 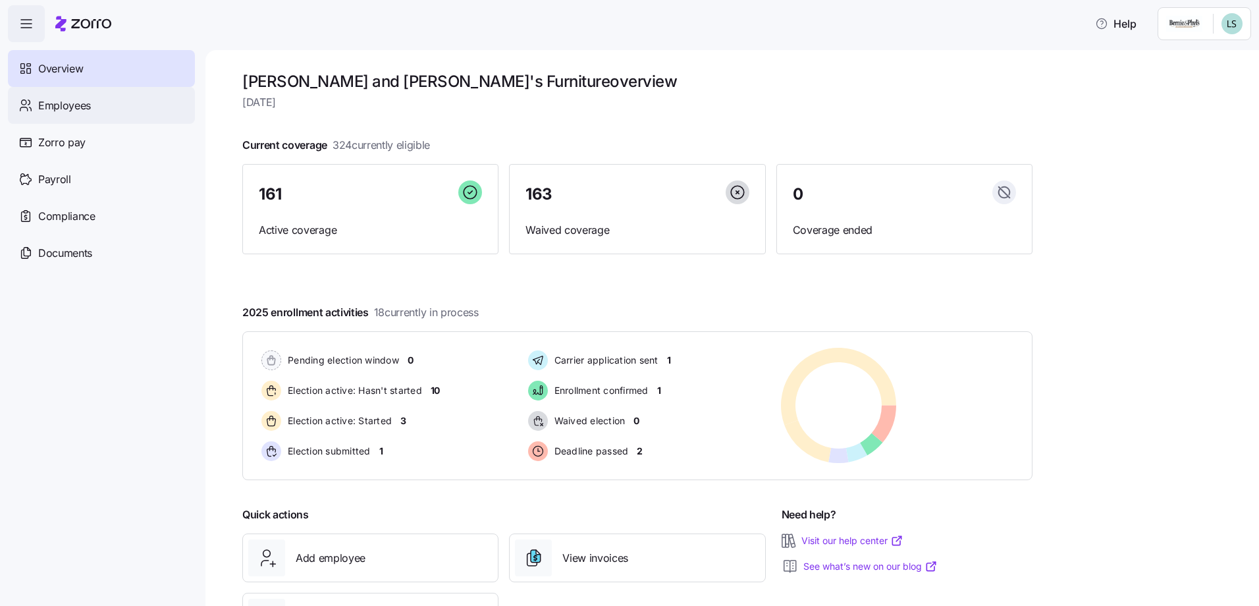 I want to click on span: 3, so click(x=403, y=421).